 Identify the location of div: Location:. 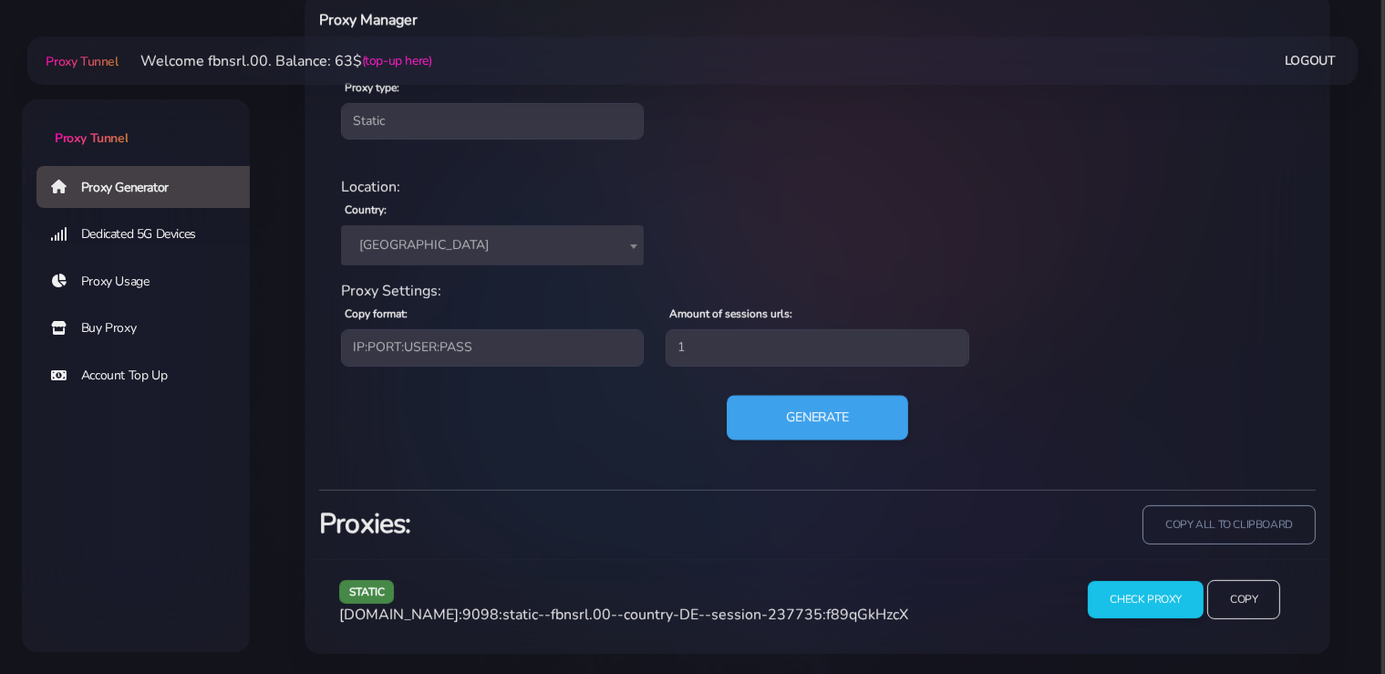
(817, 187).